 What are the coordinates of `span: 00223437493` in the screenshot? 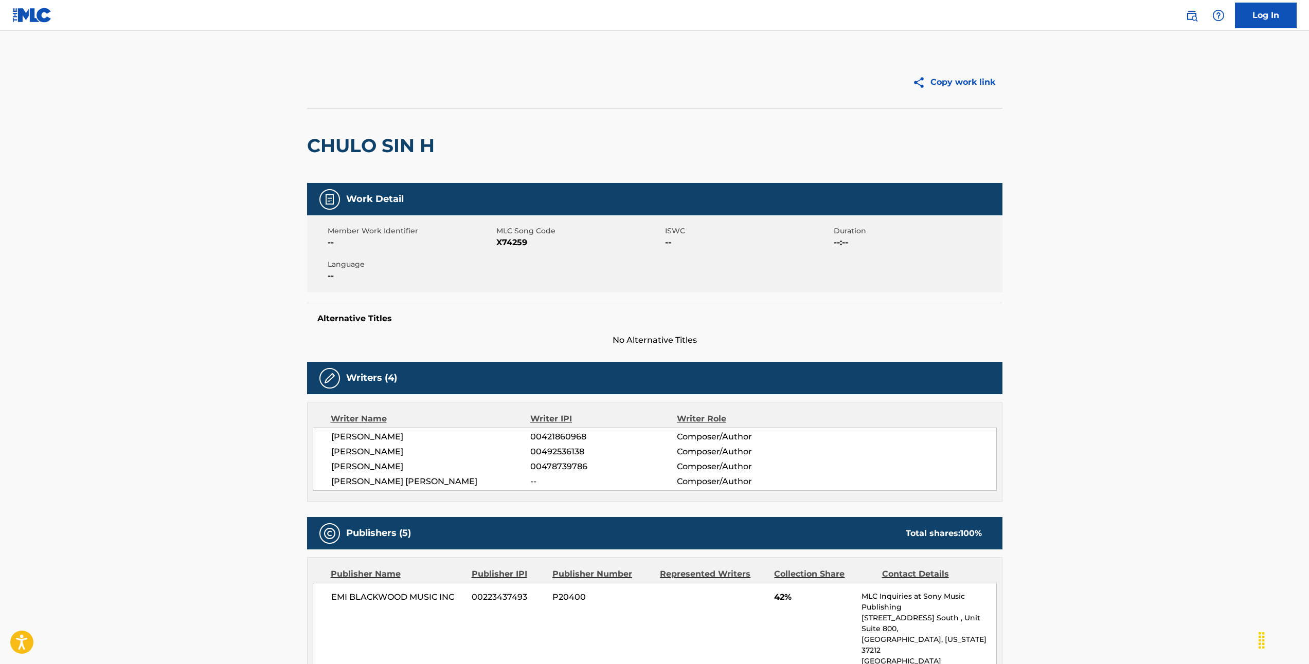 It's located at (508, 598).